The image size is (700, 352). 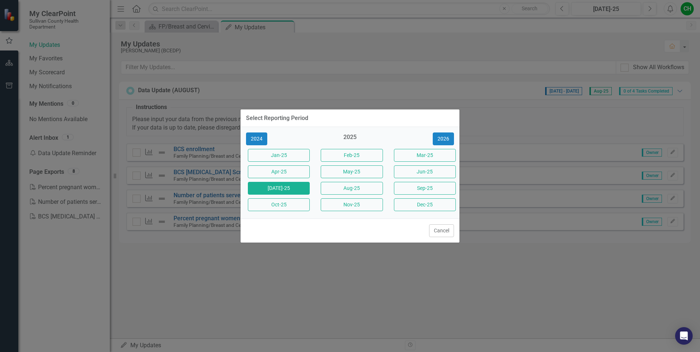 I want to click on button: May-25, so click(x=351, y=172).